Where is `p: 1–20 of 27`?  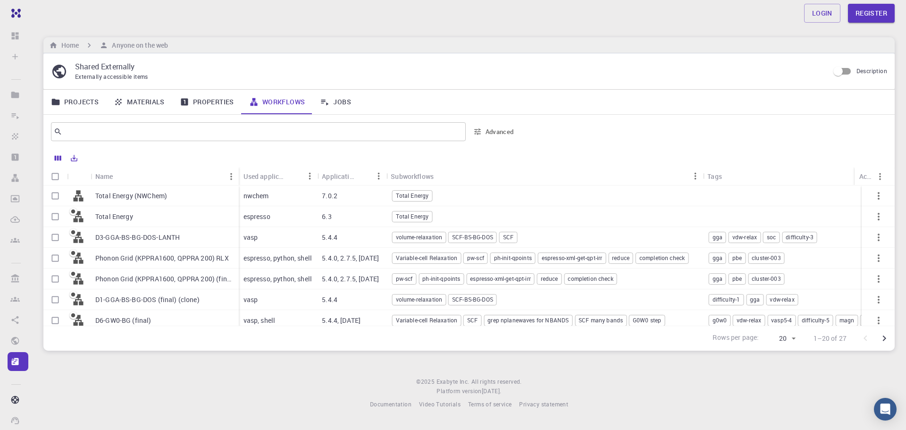
p: 1–20 of 27 is located at coordinates (830, 338).